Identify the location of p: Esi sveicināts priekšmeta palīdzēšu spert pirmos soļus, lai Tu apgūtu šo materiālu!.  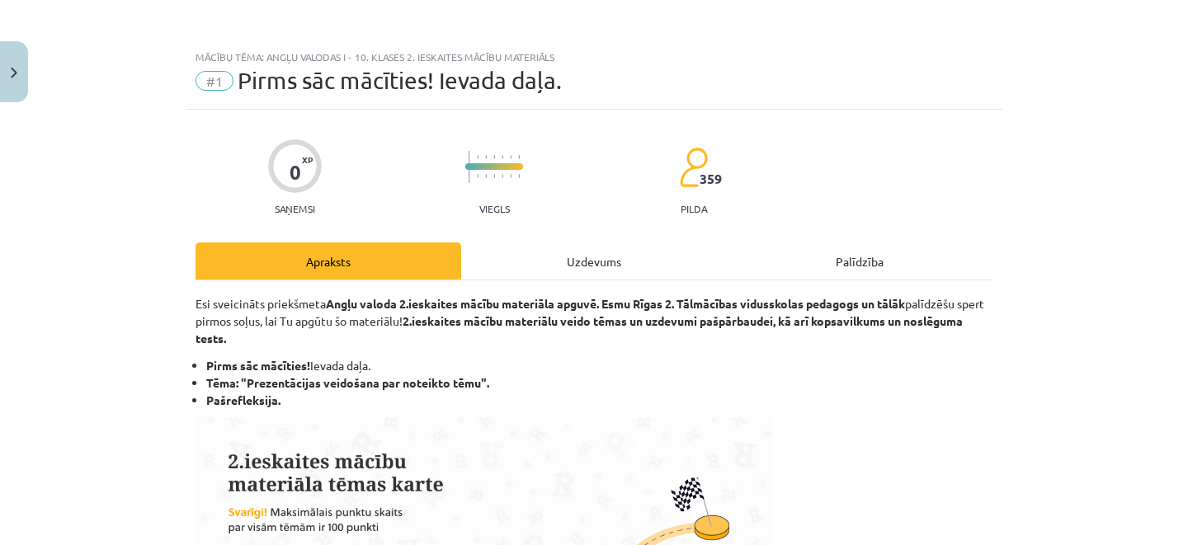
(594, 321).